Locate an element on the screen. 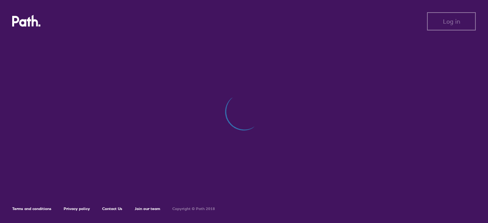 The image size is (488, 223). button: Log in is located at coordinates (452, 21).